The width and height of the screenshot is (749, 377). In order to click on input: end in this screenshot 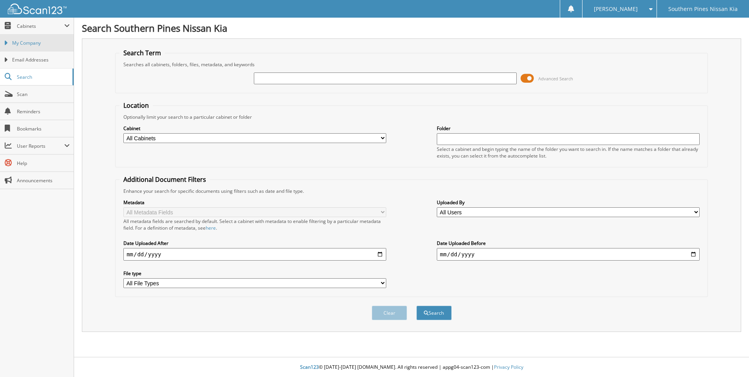, I will do `click(568, 254)`.